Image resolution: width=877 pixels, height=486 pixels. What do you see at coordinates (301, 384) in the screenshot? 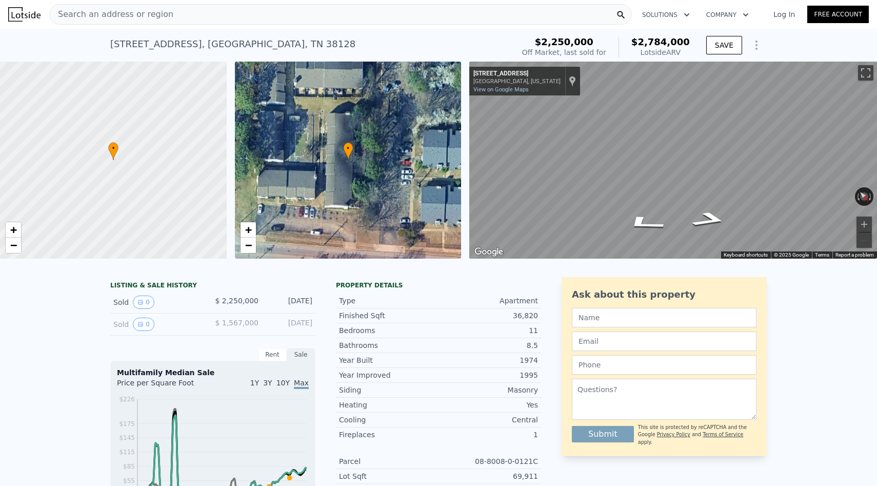
I see `span: Max` at bounding box center [301, 384].